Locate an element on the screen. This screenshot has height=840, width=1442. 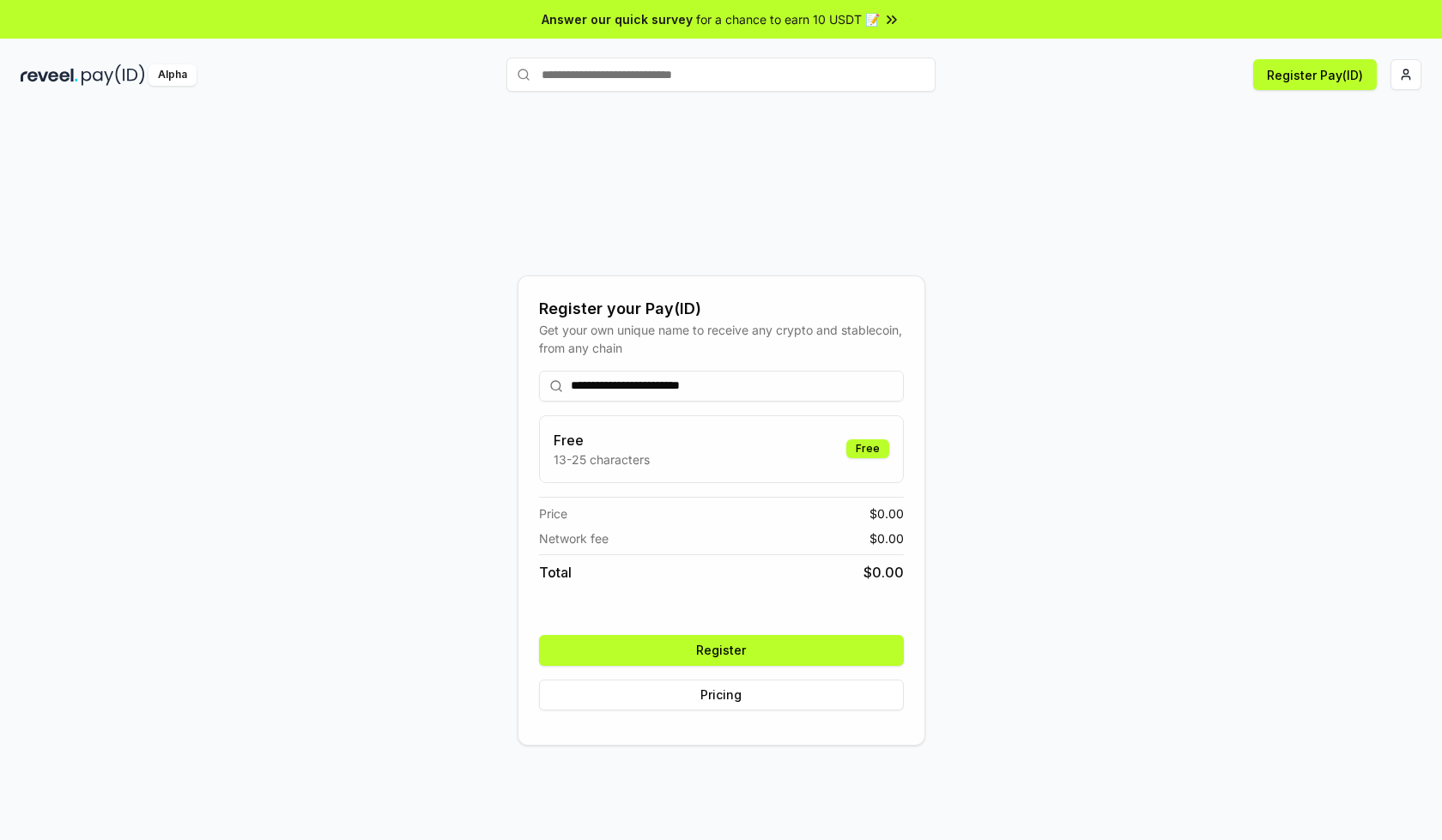
h3: Free is located at coordinates (602, 441).